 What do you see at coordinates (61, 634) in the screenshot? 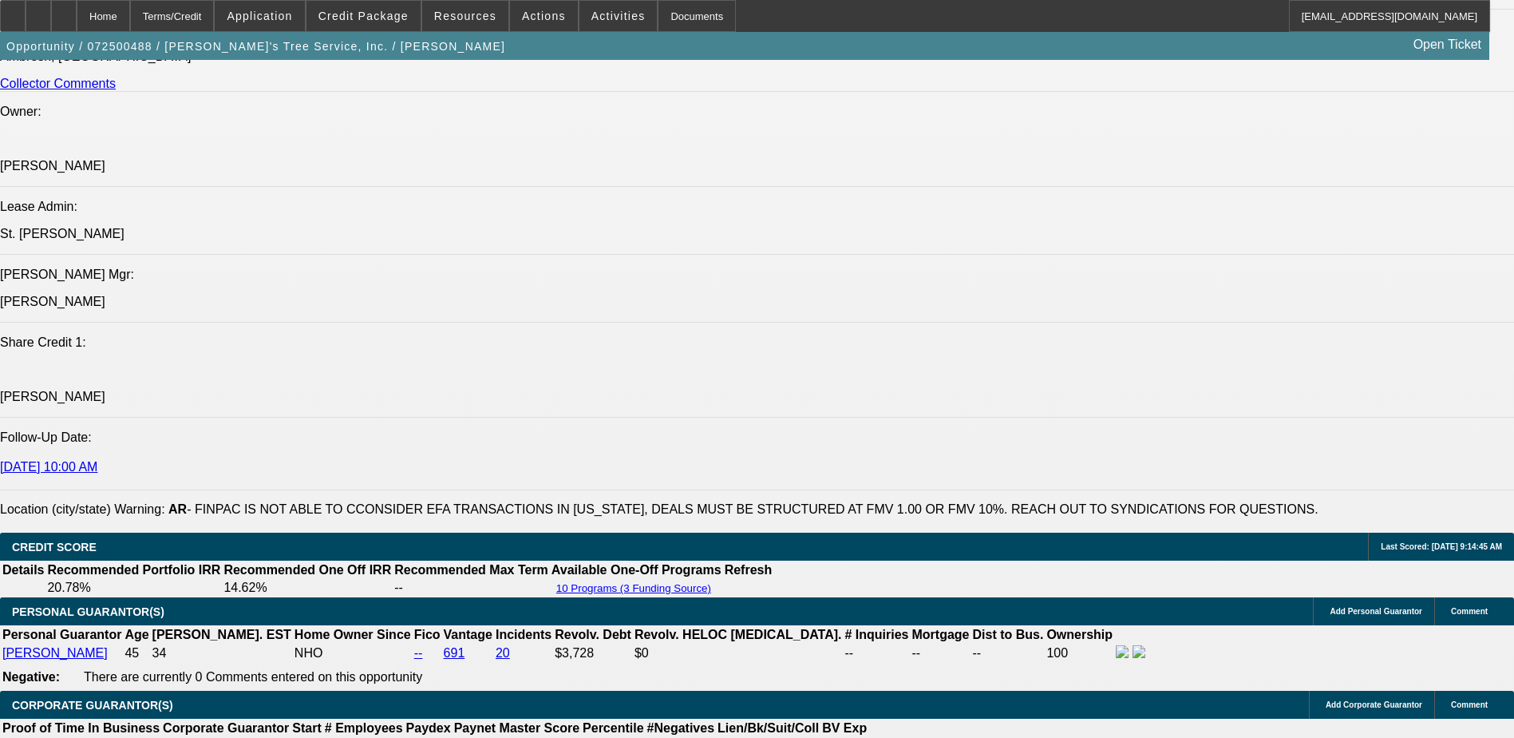
I see `b: Personal Guarantor` at bounding box center [61, 634].